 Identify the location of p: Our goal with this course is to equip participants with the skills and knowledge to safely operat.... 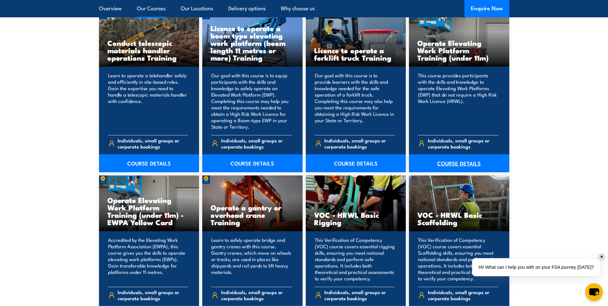
(251, 101).